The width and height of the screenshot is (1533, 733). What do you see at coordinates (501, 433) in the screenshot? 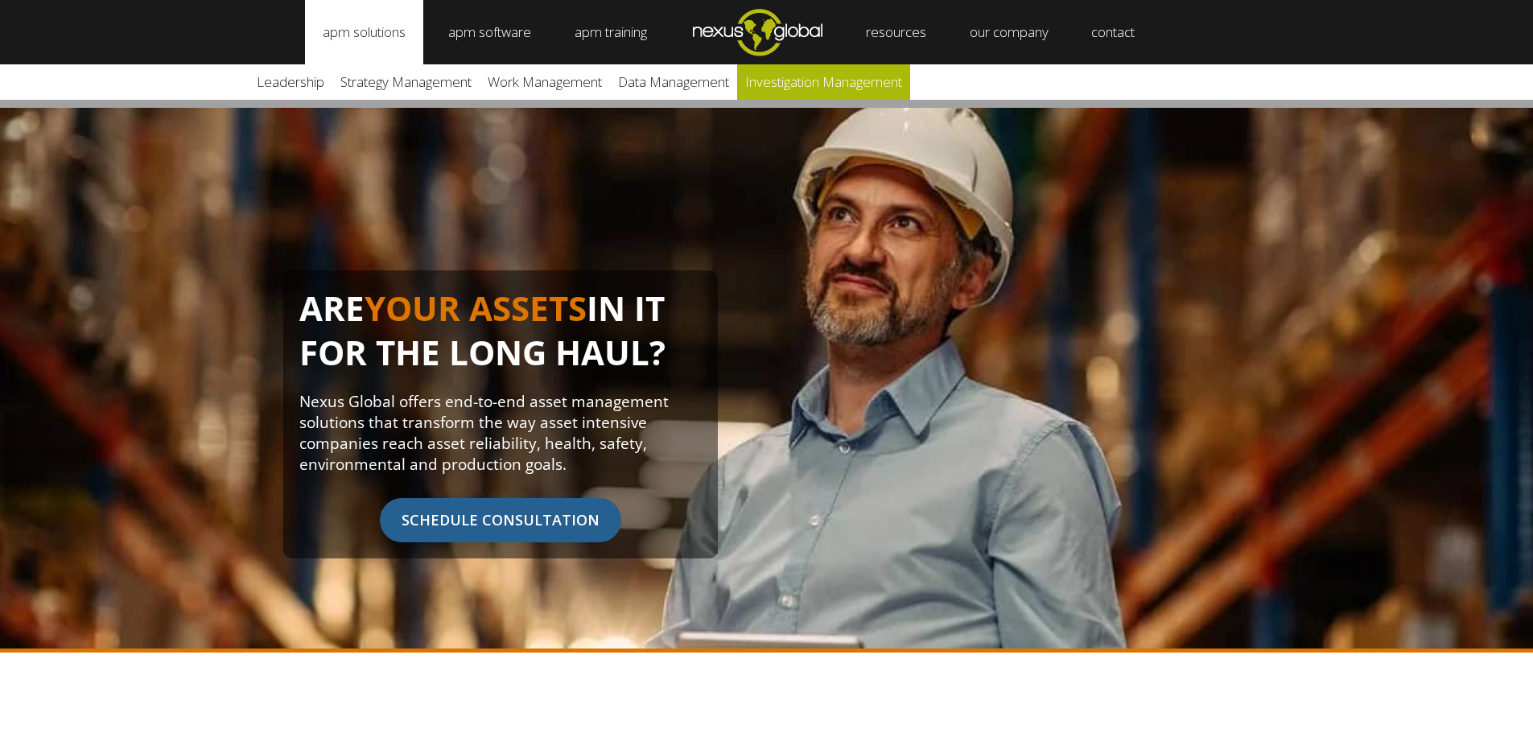
I see `p: Nexus Global offers end-to-end asset management solutions that transform the way asset intensive ...` at bounding box center [501, 433].